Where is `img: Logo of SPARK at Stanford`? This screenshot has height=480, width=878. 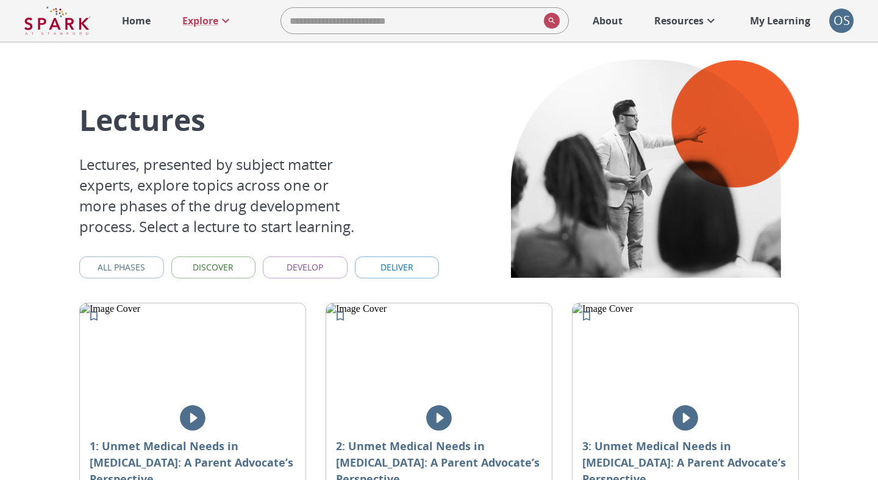
img: Logo of SPARK at Stanford is located at coordinates (57, 21).